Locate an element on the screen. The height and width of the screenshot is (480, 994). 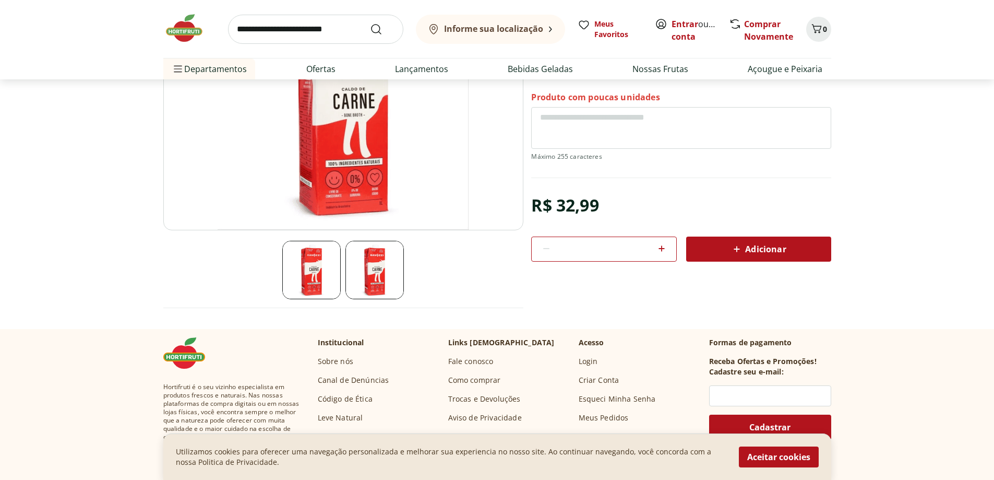
a: Comprar Novamente is located at coordinates (769, 30).